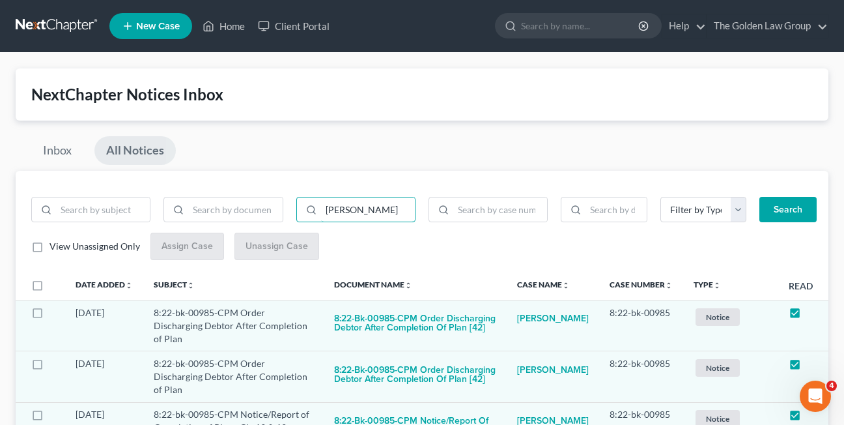 The height and width of the screenshot is (425, 844). Describe the element at coordinates (94, 246) in the screenshot. I see `span: View Unassigned Only` at that location.